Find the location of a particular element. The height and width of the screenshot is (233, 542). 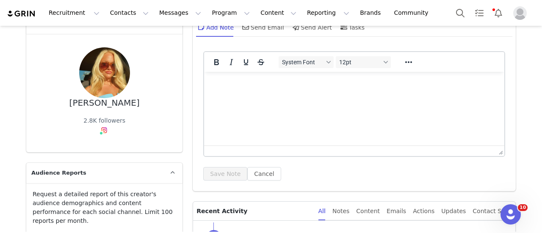

p: Recent Activity is located at coordinates (254, 211).